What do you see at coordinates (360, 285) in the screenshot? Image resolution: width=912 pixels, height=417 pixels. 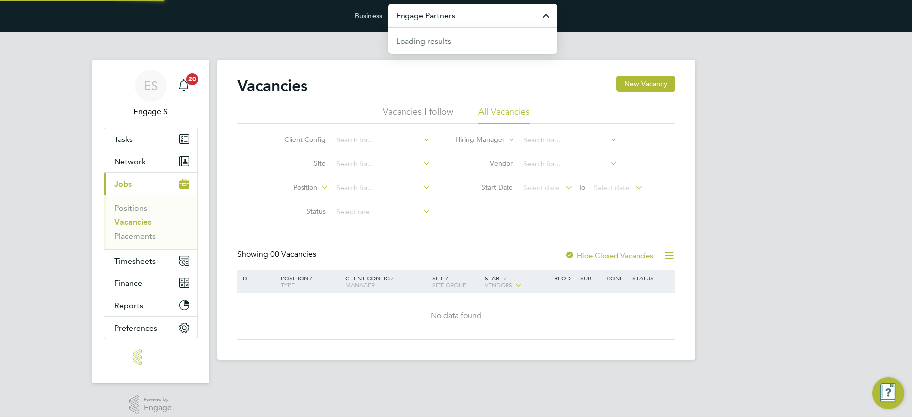 I see `span: Manager` at bounding box center [360, 285].